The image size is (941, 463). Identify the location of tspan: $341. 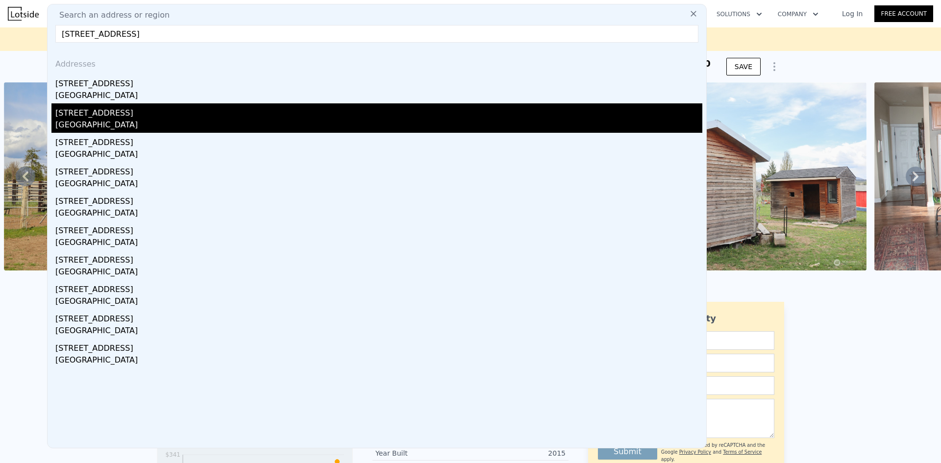
(172, 455).